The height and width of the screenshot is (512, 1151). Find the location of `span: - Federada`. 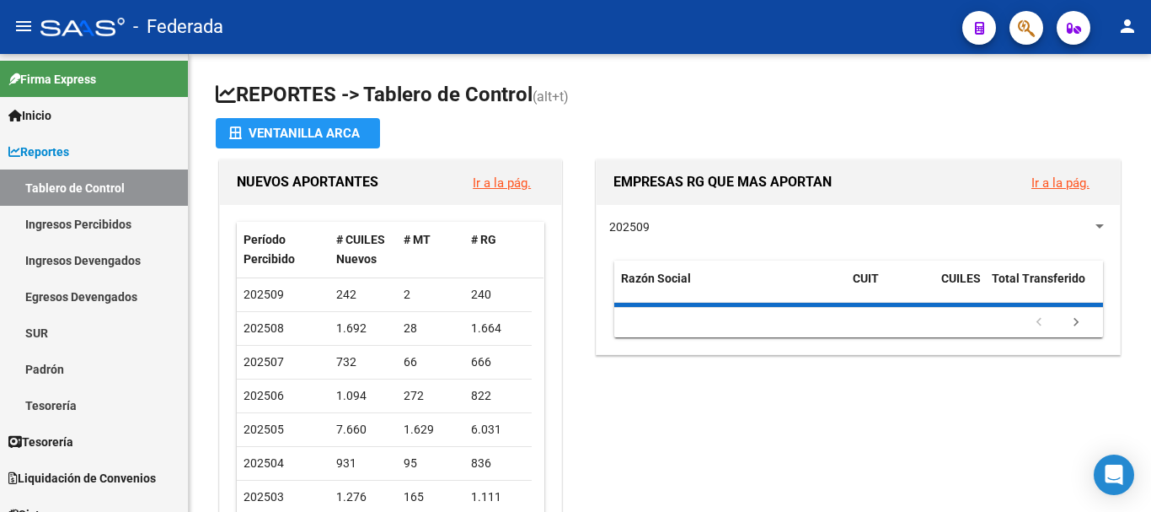

span: - Federada is located at coordinates (178, 27).